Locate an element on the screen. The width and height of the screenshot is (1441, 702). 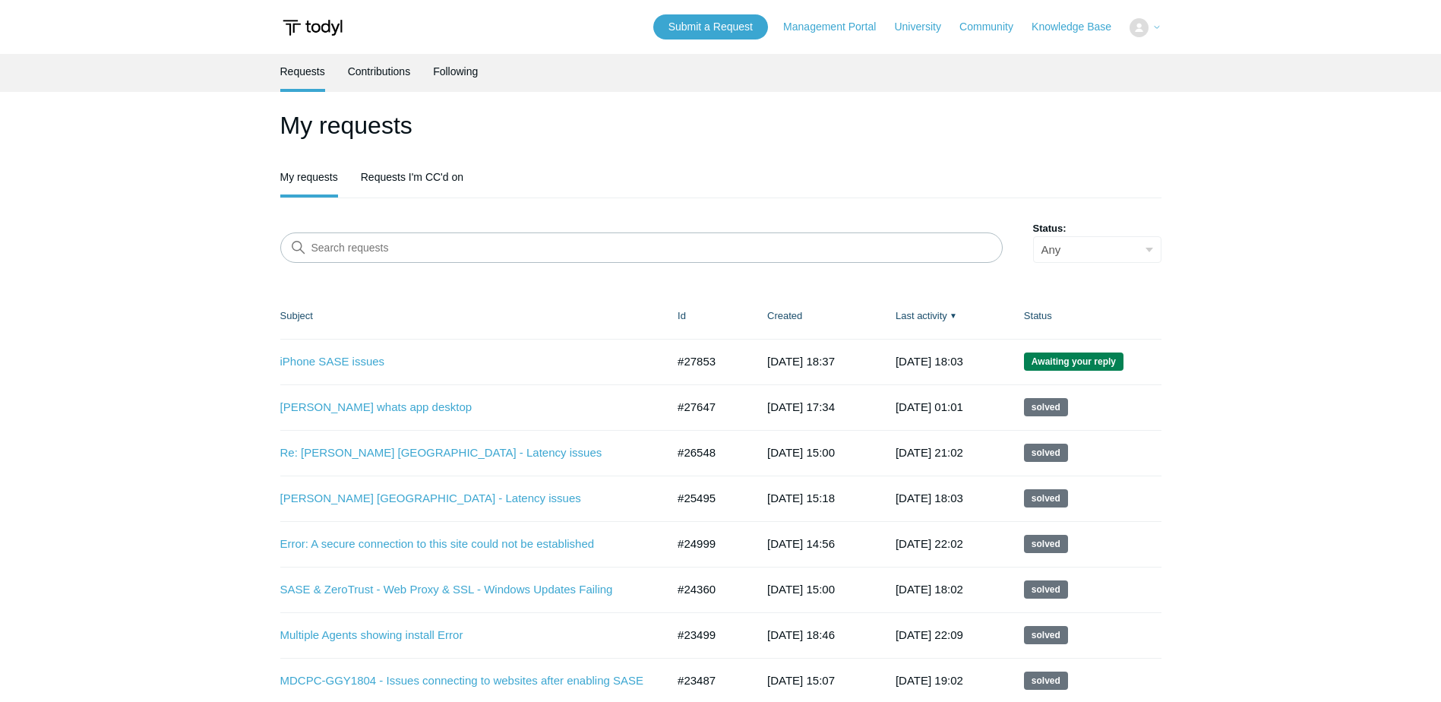
a: Multiple Agents showing install Error is located at coordinates (462, 635).